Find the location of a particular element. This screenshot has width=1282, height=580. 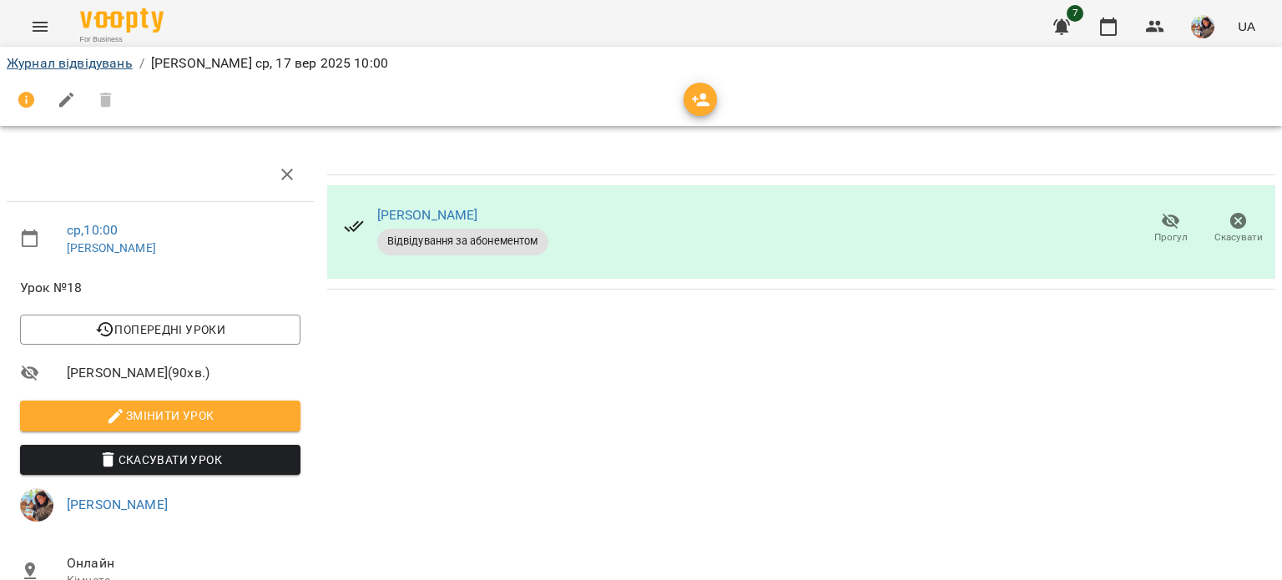

button: UA is located at coordinates (1246, 26).